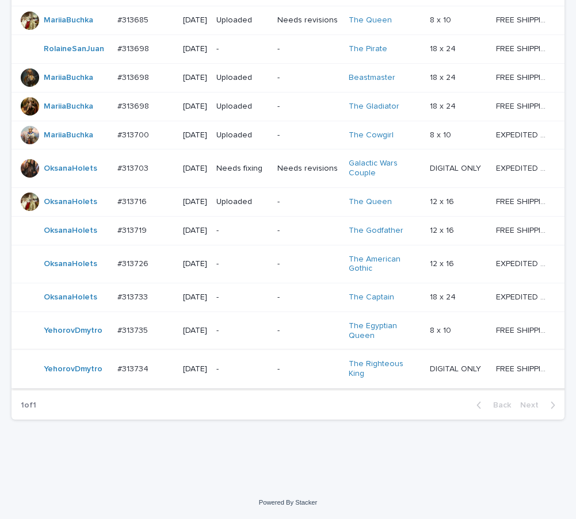 Image resolution: width=576 pixels, height=519 pixels. Describe the element at coordinates (371, 297) in the screenshot. I see `a: The Captain` at that location.